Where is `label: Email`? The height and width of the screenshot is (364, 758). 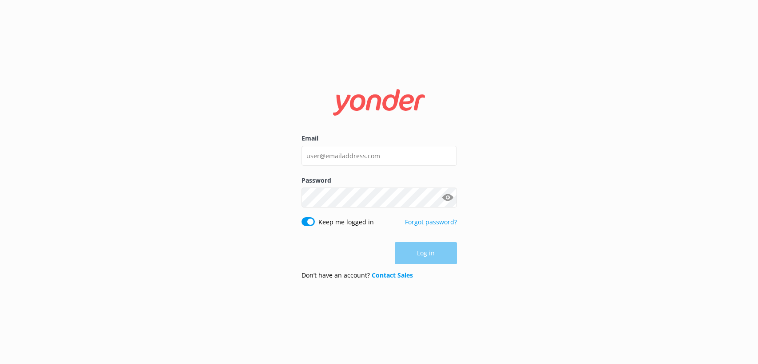 label: Email is located at coordinates (379, 138).